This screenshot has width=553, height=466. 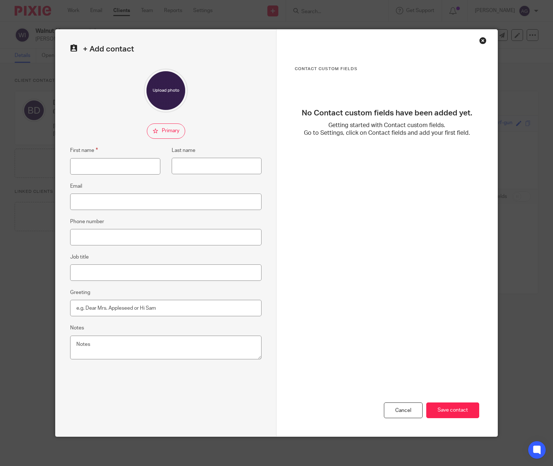 What do you see at coordinates (77, 328) in the screenshot?
I see `label: Notes` at bounding box center [77, 328].